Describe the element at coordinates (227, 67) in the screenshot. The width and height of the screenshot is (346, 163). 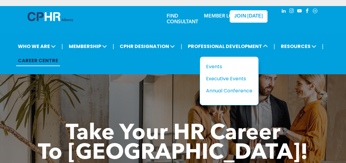
I see `div: Events` at that location.